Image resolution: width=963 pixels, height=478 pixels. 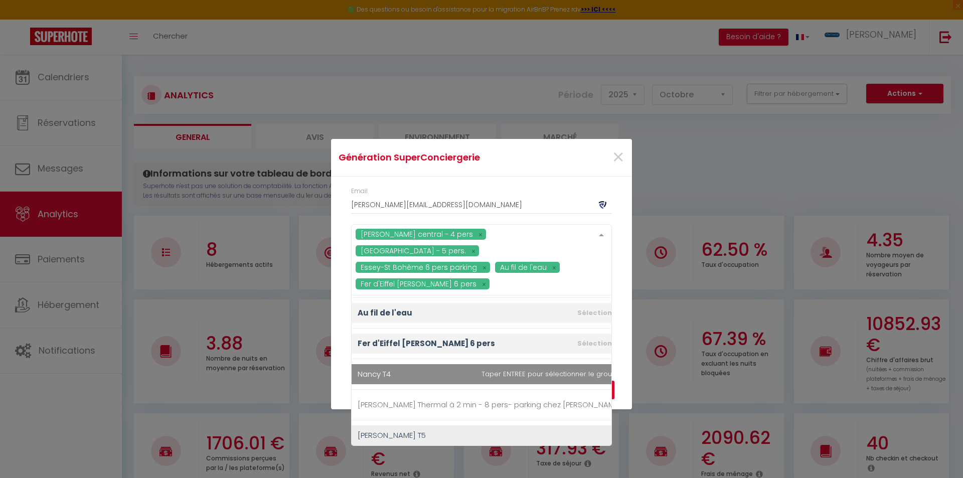 I want to click on span: Essey-St Bohème 6 pers parking, so click(x=419, y=267).